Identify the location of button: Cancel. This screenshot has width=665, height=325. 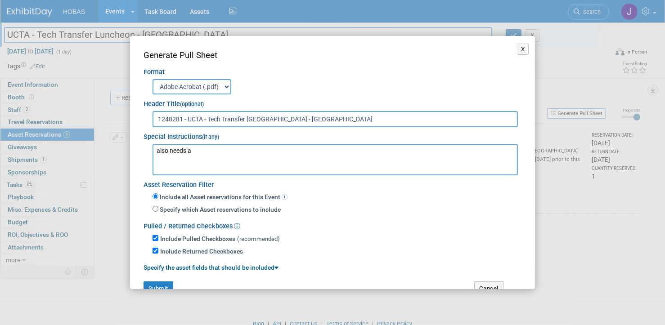
(489, 289).